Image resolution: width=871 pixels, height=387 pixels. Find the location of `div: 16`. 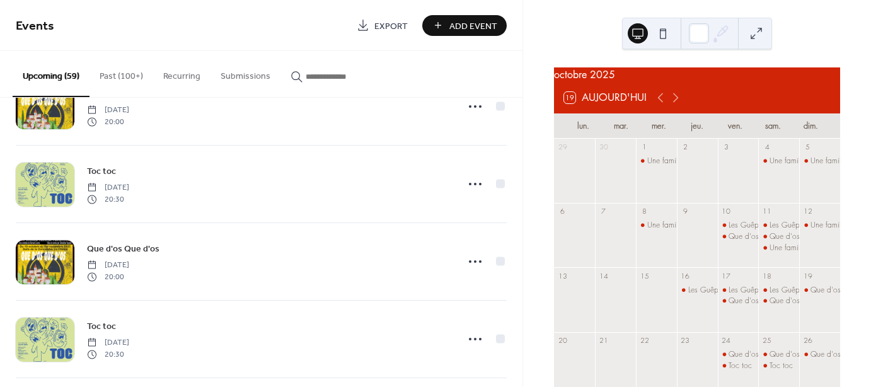

div: 16 is located at coordinates (685, 275).